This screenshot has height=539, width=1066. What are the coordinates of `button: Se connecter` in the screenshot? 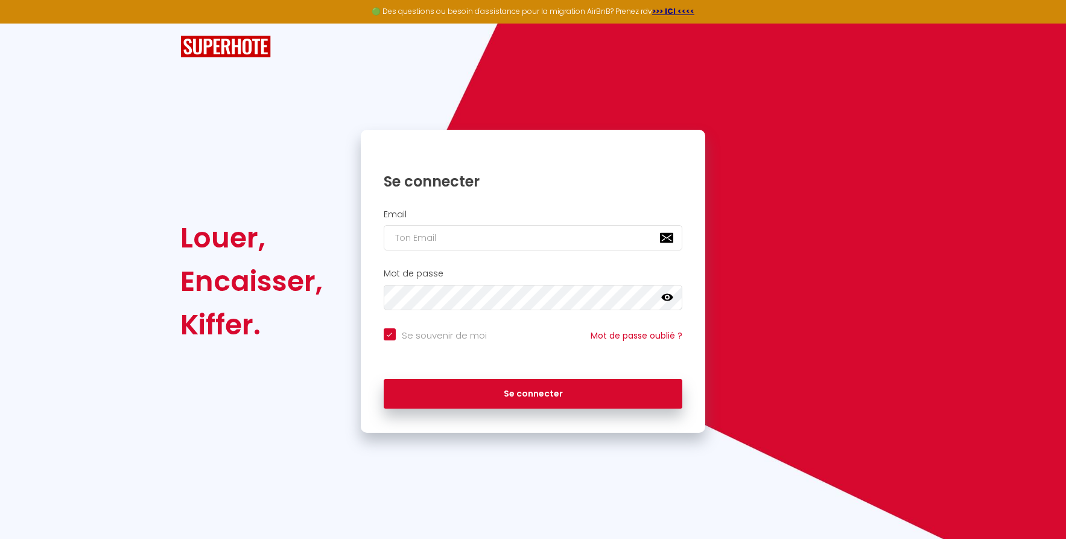 It's located at (533, 394).